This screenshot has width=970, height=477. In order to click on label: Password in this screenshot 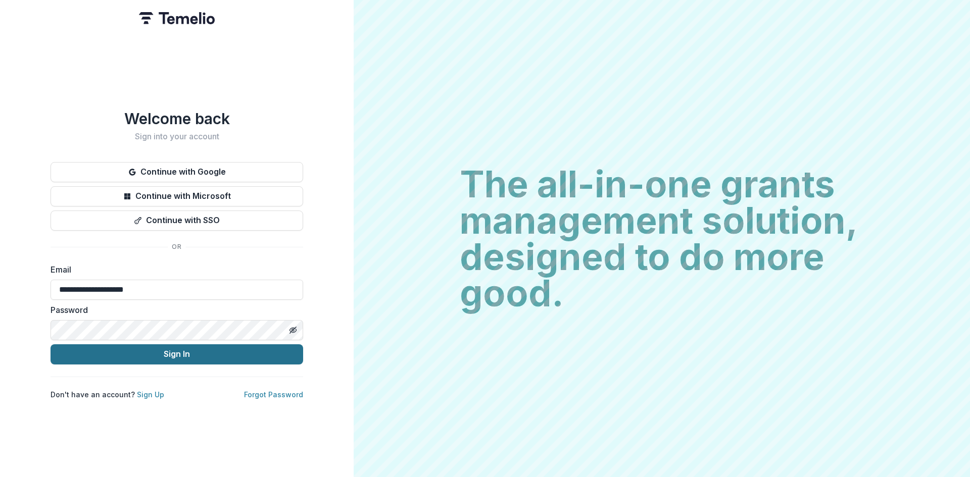, I will do `click(174, 310)`.